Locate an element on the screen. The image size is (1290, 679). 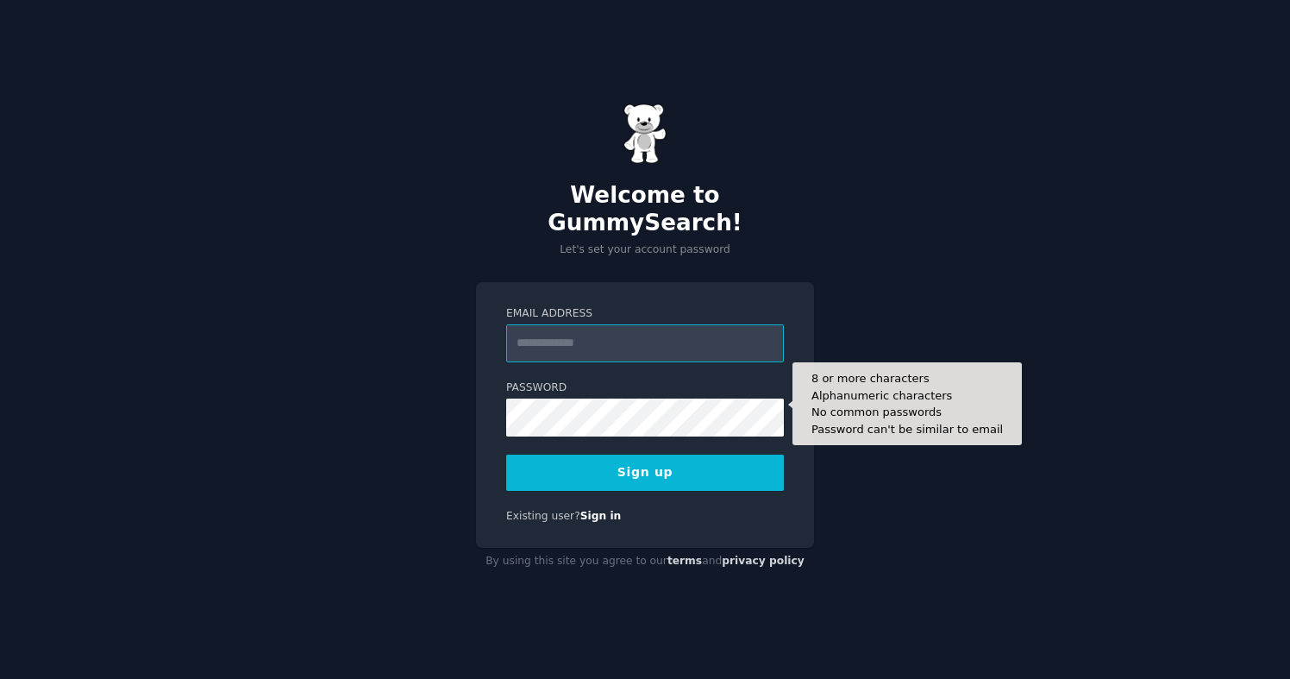
img: Gummy Bear is located at coordinates (645, 134).